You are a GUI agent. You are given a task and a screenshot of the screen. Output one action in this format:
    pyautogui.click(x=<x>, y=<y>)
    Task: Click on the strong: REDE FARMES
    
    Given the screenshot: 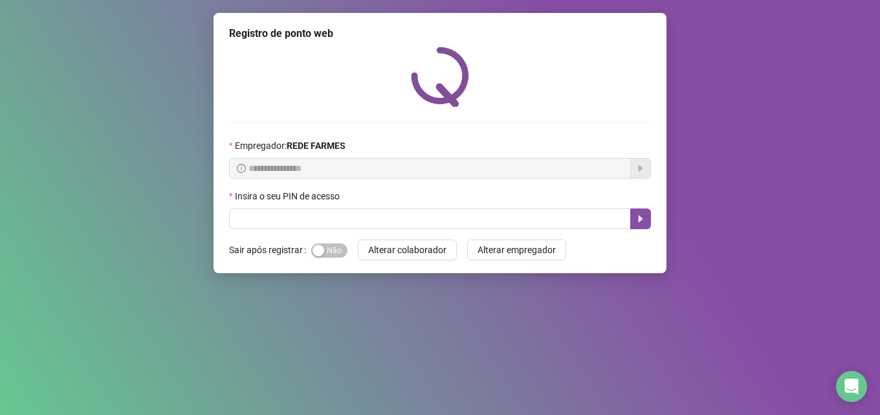 What is the action you would take?
    pyautogui.click(x=316, y=146)
    